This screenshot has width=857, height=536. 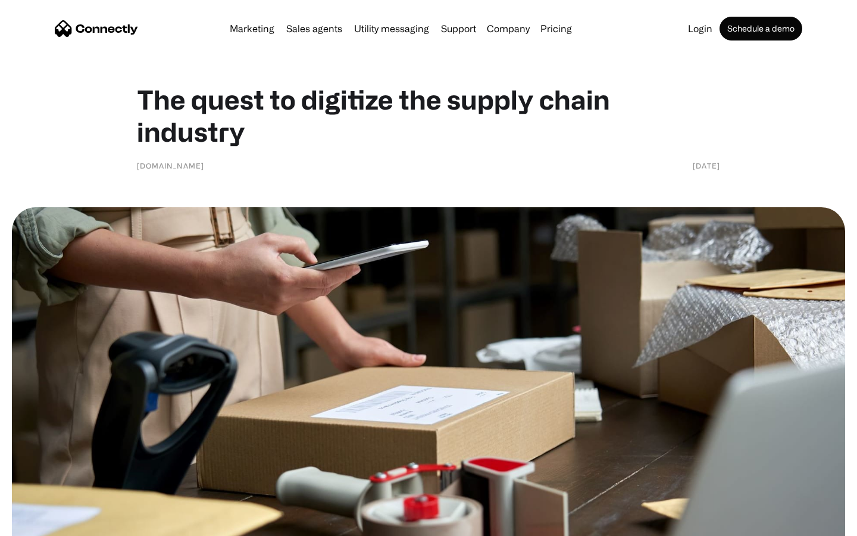 I want to click on a: Utility messaging, so click(x=392, y=29).